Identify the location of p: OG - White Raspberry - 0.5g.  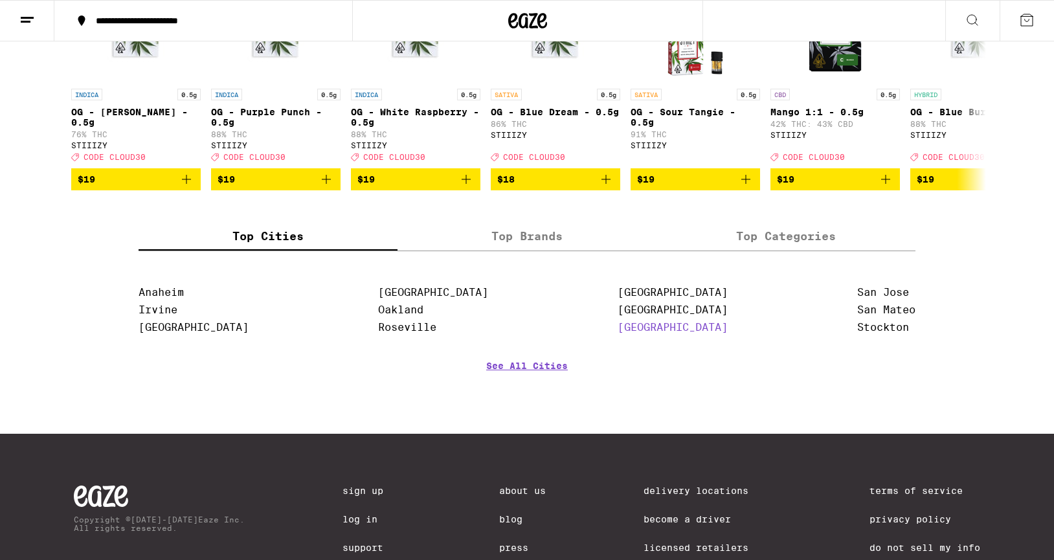
(416, 117).